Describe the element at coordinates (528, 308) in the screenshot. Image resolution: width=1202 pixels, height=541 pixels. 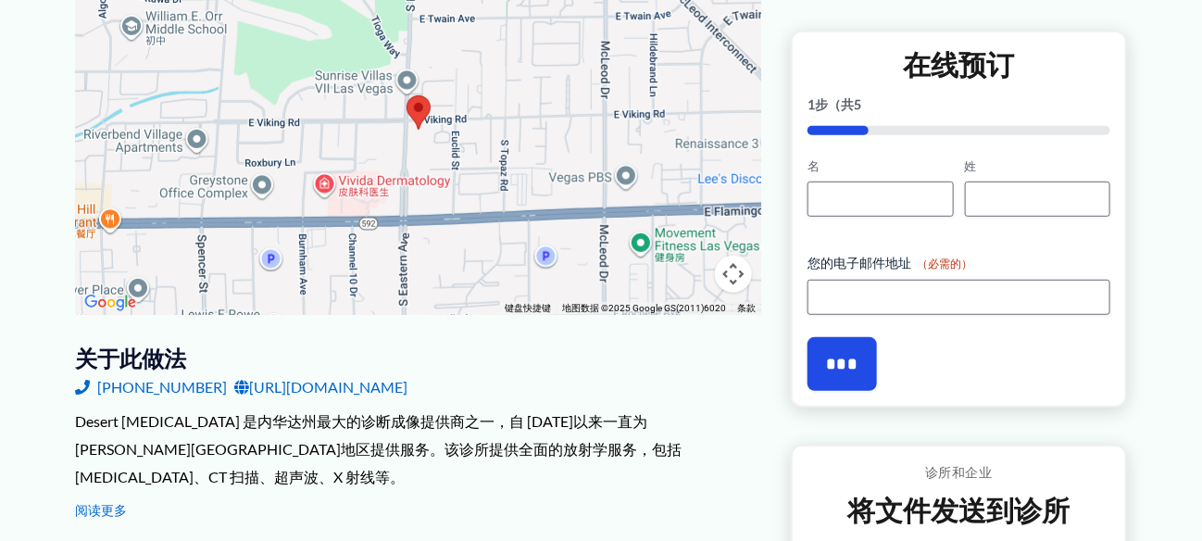
I see `button: 键盘快捷键` at that location.